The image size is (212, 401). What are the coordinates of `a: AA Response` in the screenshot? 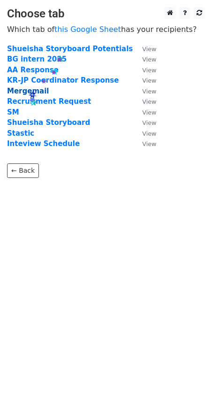 It's located at (33, 70).